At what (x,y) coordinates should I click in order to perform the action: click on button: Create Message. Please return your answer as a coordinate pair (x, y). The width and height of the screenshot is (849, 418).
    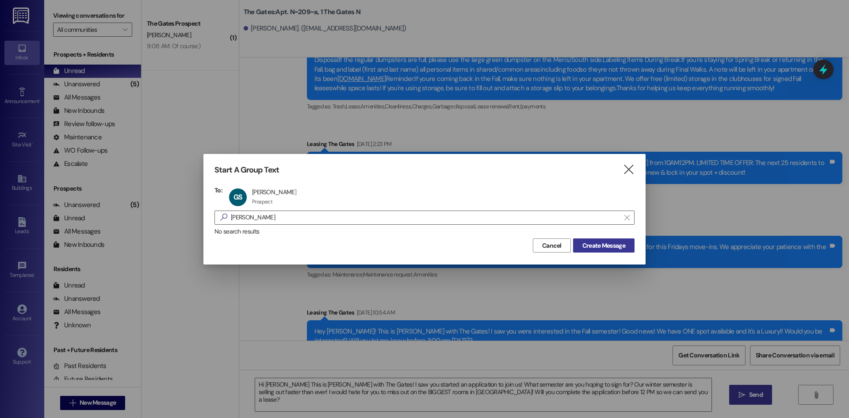
    Looking at the image, I should click on (604, 246).